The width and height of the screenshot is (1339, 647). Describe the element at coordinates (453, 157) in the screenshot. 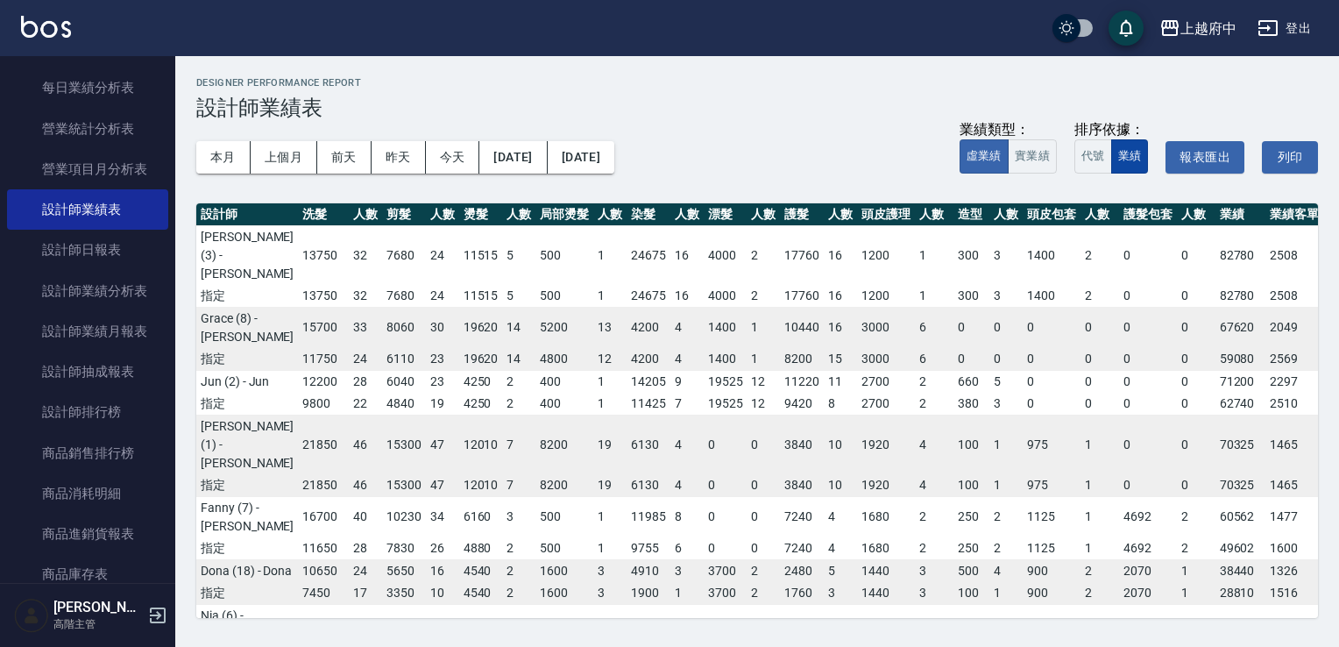

I see `button: 今天` at that location.